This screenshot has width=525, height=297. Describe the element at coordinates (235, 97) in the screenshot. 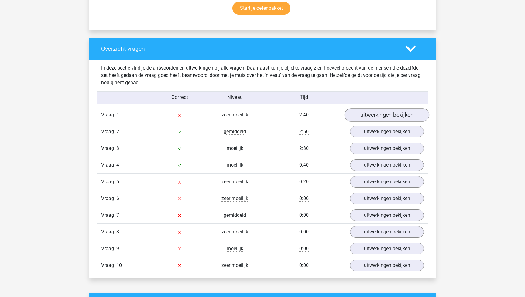

I see `div: Niveau` at that location.